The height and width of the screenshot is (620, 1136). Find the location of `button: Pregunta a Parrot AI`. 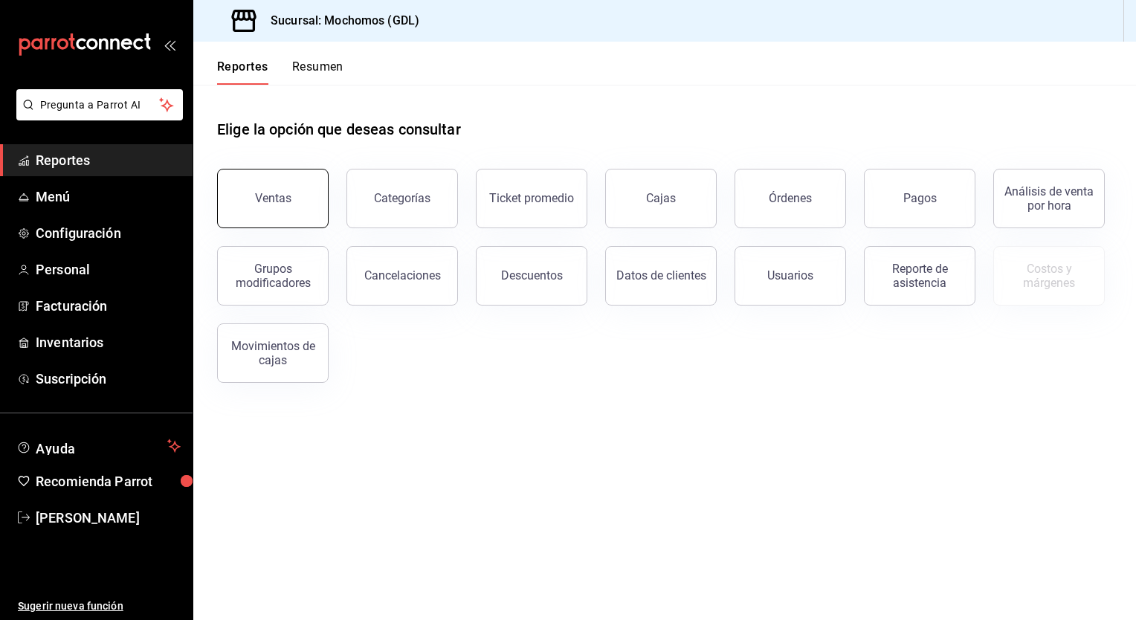

button: Pregunta a Parrot AI is located at coordinates (100, 105).